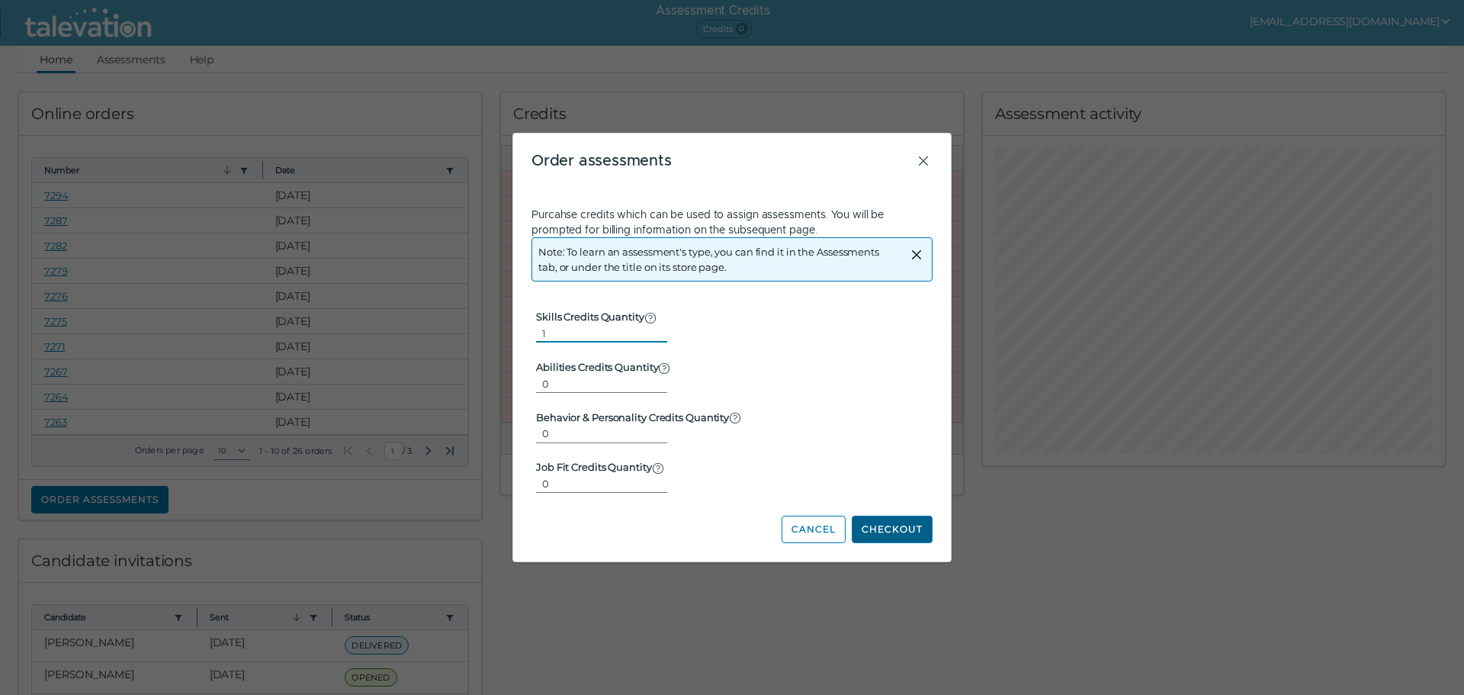 This screenshot has width=1464, height=695. Describe the element at coordinates (732, 222) in the screenshot. I see `p: Purcahse credits which can be used to assign assessments. You will be prompted for billing inform...` at that location.